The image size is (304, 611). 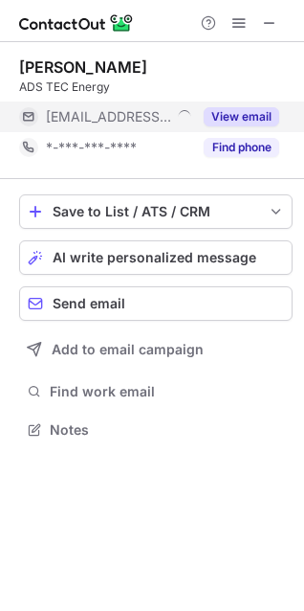 What do you see at coordinates (156, 212) in the screenshot?
I see `button: save-profile-one-click` at bounding box center [156, 212].